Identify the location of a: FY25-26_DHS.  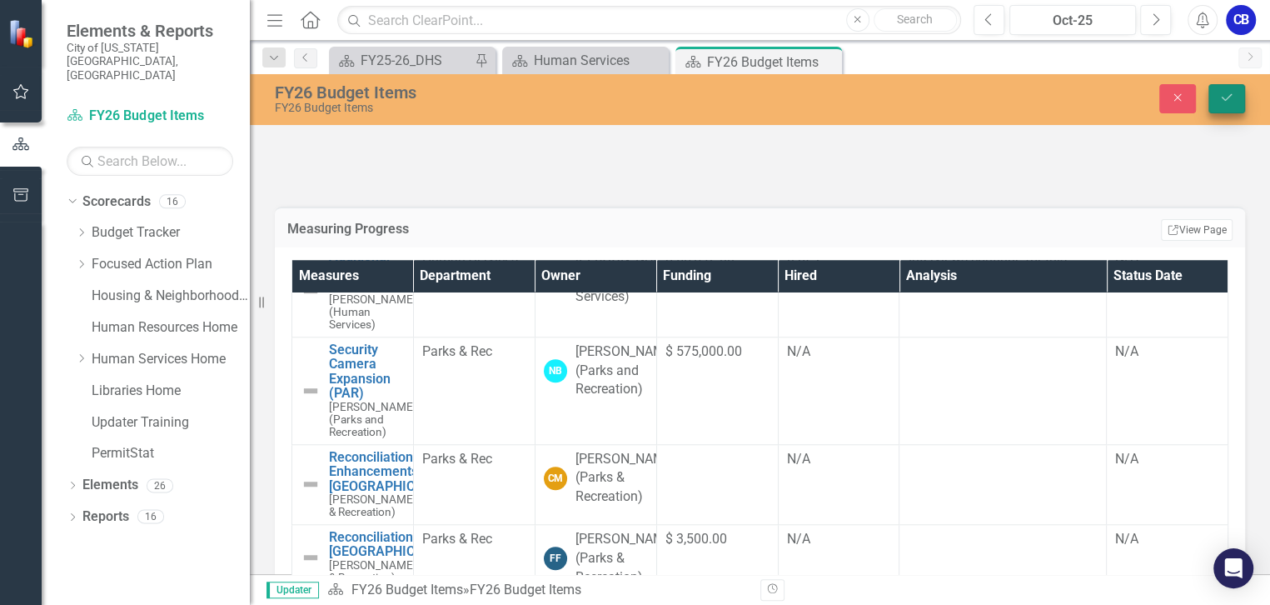
(401, 60).